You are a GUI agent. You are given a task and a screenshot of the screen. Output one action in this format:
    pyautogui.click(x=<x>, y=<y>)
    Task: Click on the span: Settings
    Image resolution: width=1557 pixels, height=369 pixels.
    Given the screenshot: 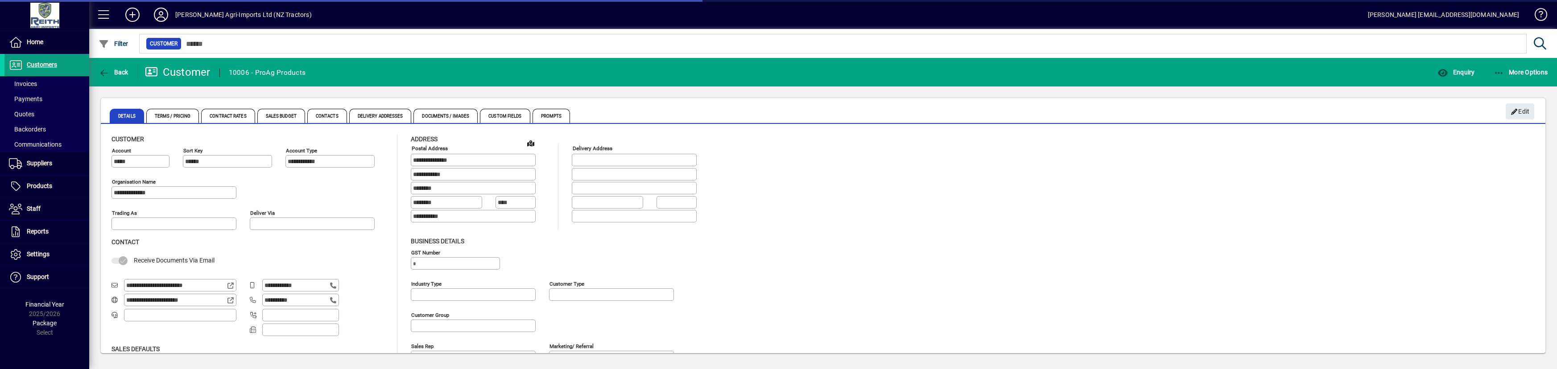 What is the action you would take?
    pyautogui.click(x=38, y=254)
    